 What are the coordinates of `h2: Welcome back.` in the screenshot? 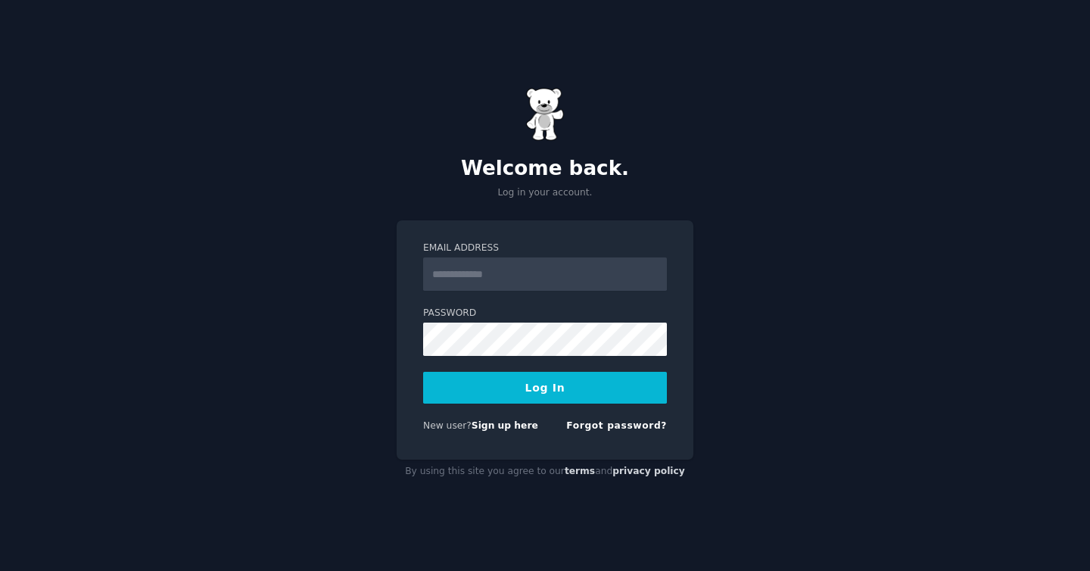 It's located at (545, 169).